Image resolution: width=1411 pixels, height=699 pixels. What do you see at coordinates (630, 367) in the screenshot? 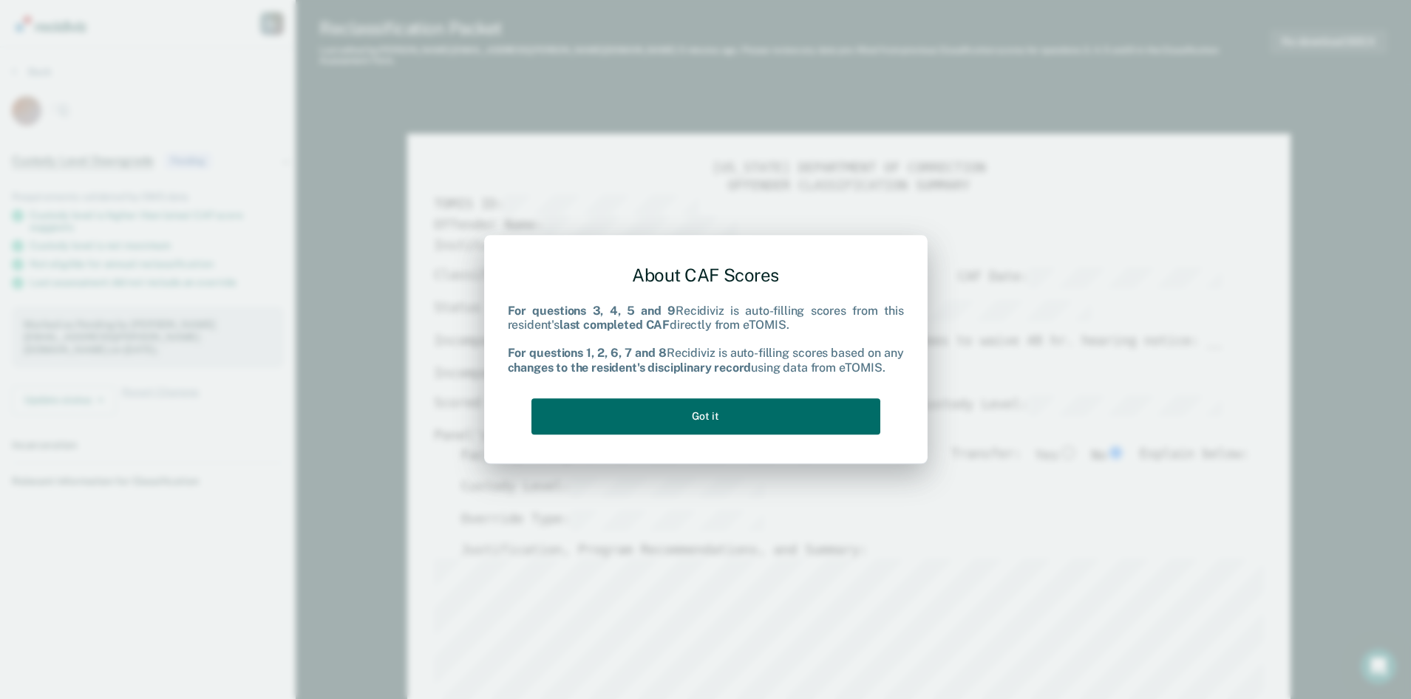
I see `b: changes to the resident's disciplinary record` at bounding box center [630, 367].